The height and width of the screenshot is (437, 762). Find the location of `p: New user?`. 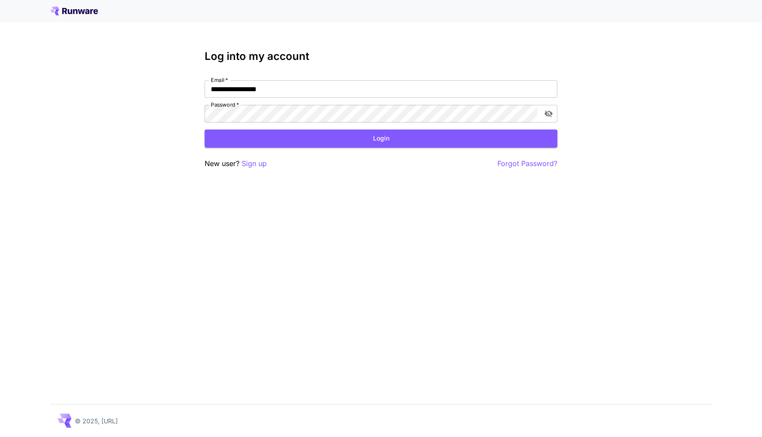

p: New user? is located at coordinates (235, 164).